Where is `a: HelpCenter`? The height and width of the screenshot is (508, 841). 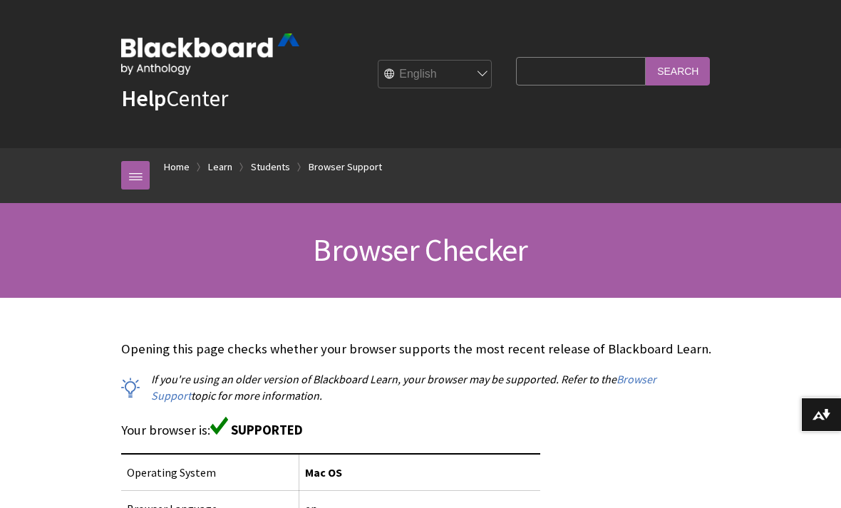 a: HelpCenter is located at coordinates (175, 98).